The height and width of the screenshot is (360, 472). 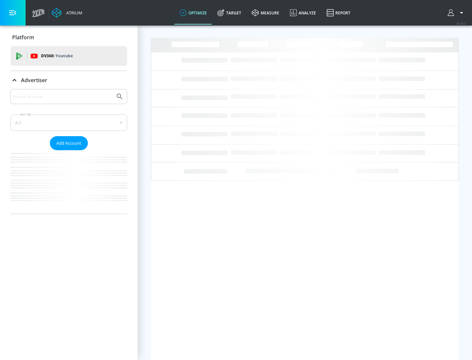 What do you see at coordinates (69, 143) in the screenshot?
I see `span: Add Account` at bounding box center [69, 143].